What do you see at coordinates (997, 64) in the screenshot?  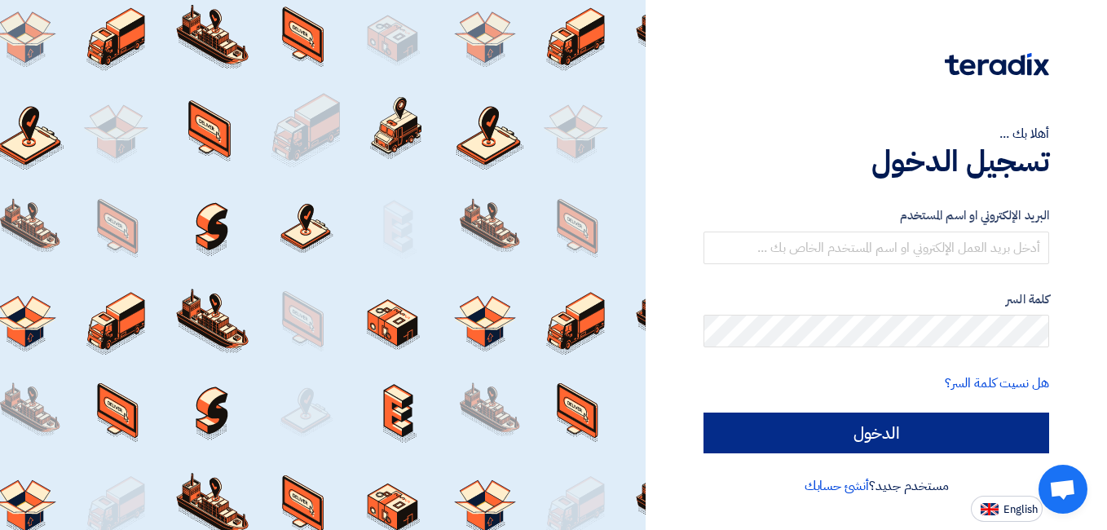 I see `img: Teradix logo` at bounding box center [997, 64].